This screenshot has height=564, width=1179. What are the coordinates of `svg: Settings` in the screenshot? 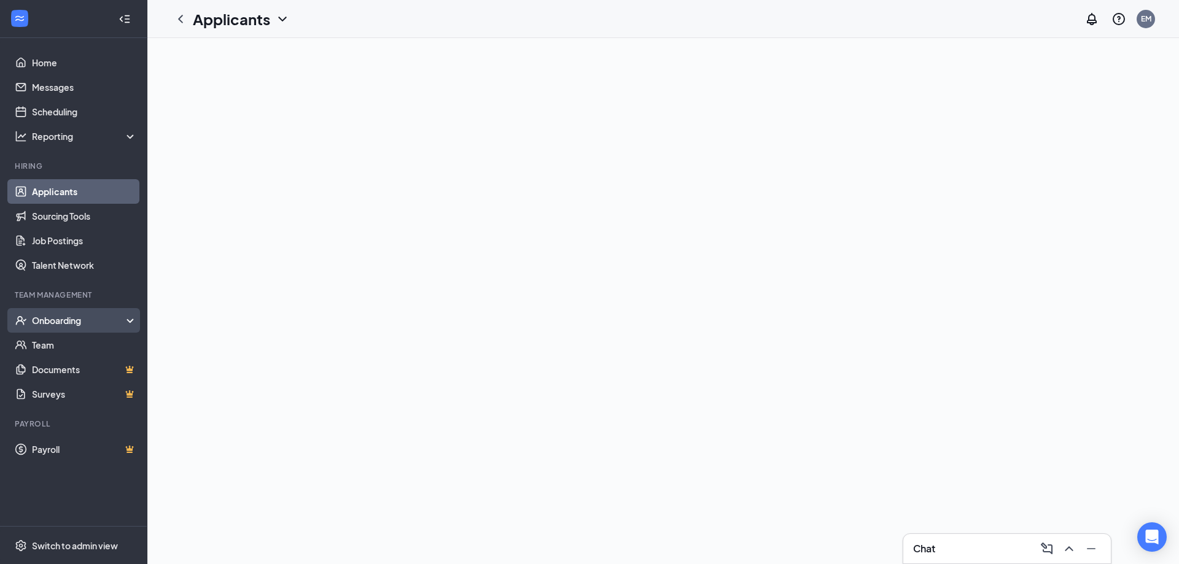 It's located at (21, 546).